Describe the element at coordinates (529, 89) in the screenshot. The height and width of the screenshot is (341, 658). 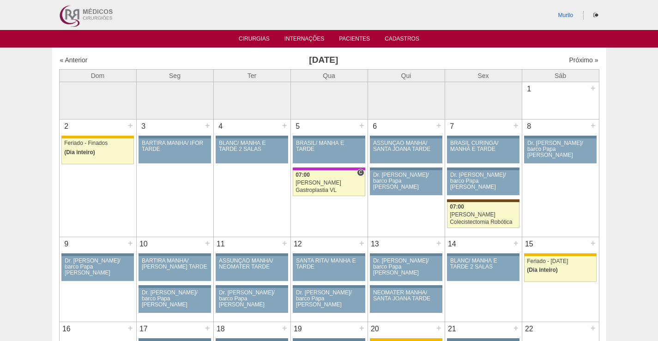
I see `div: 1` at that location.